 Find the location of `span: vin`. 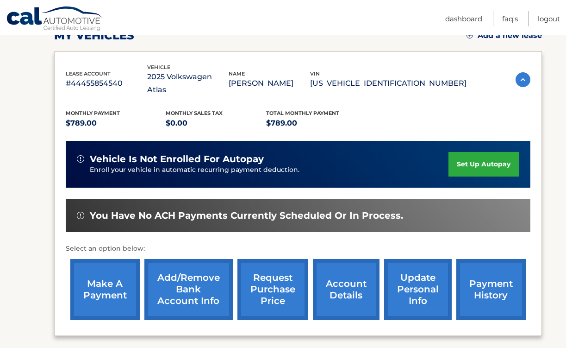

span: vin is located at coordinates (315, 74).